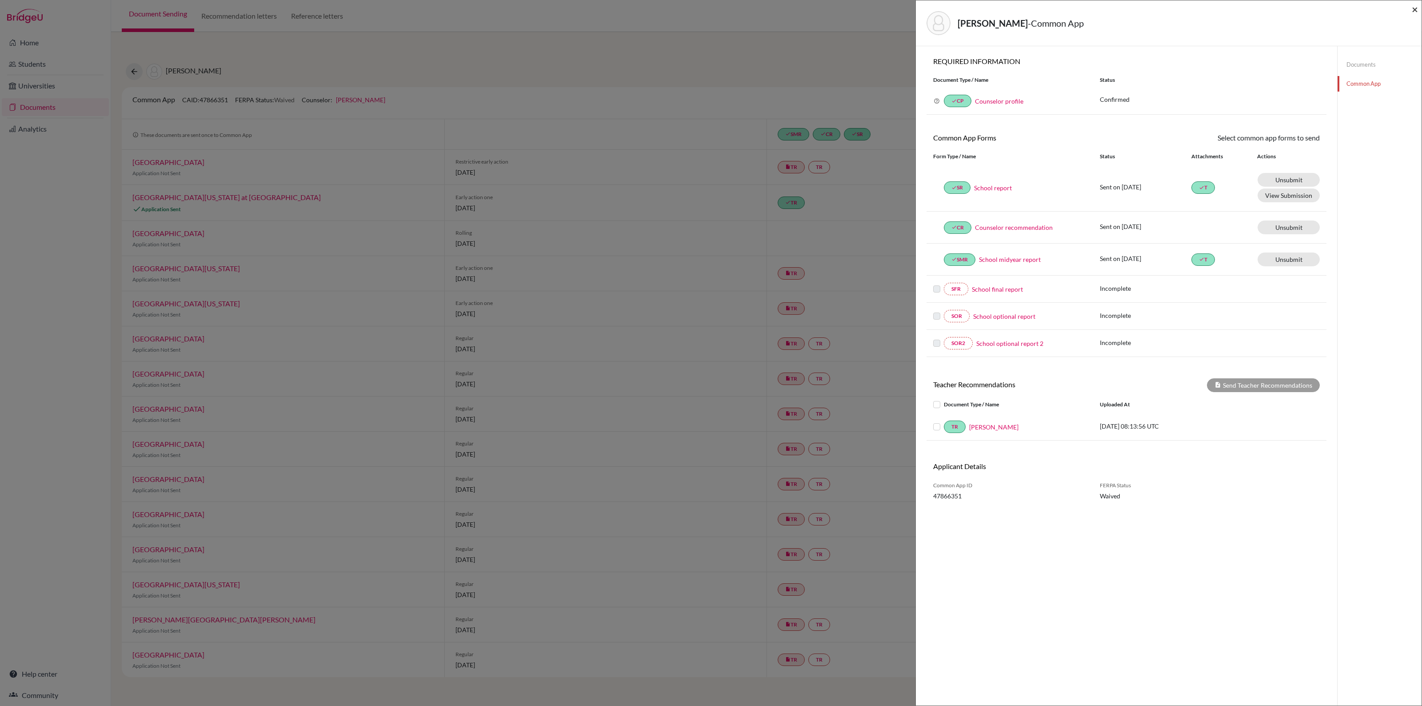  I want to click on h6: Applicant Details, so click(1026, 466).